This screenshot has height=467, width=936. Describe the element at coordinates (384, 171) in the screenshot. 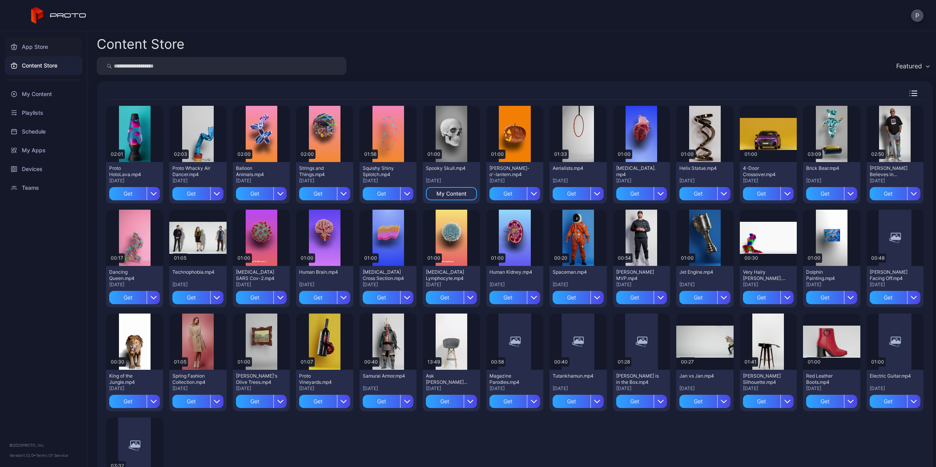

I see `div: Squishy Shiny Splotch.mp4` at that location.